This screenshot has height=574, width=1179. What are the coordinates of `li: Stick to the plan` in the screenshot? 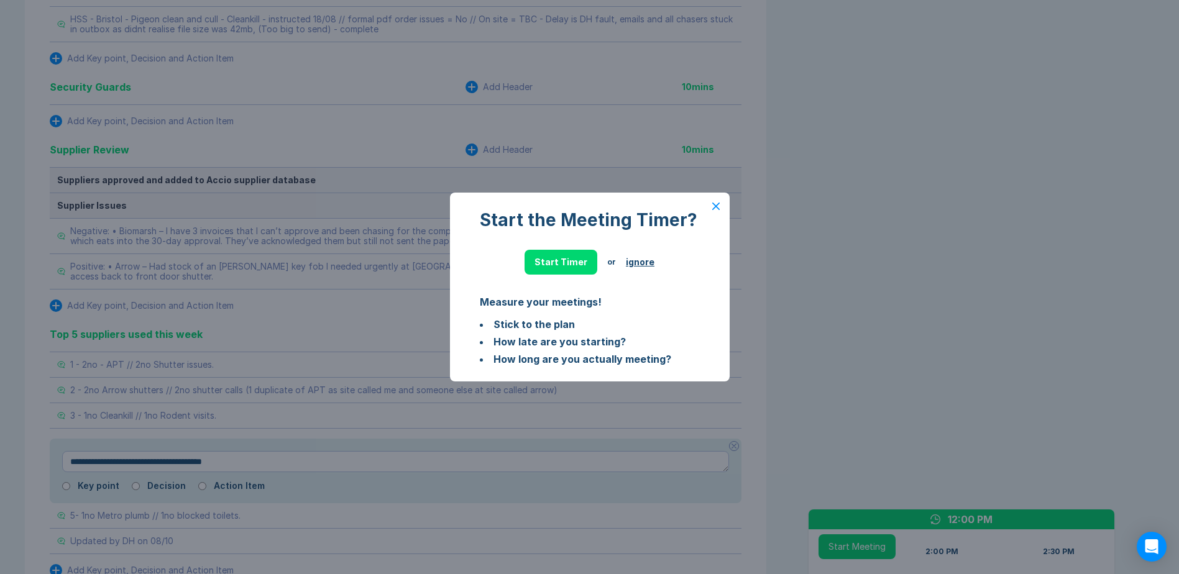 It's located at (590, 325).